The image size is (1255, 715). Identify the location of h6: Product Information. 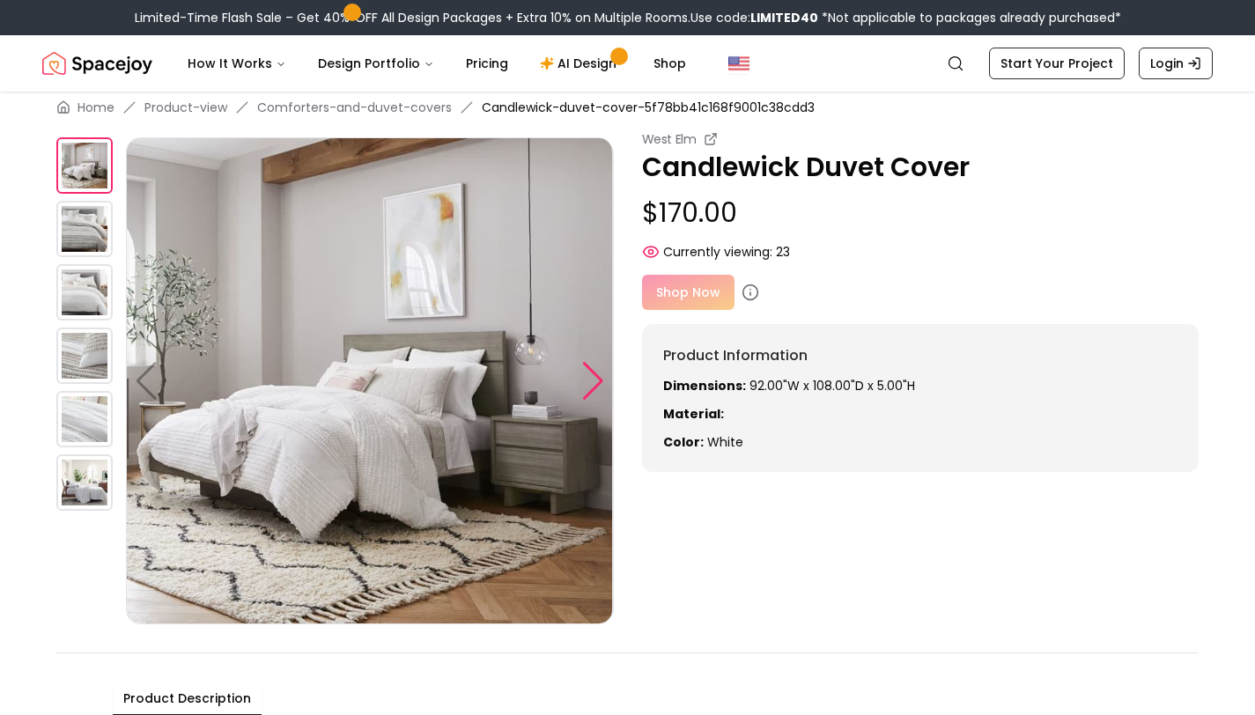
(921, 356).